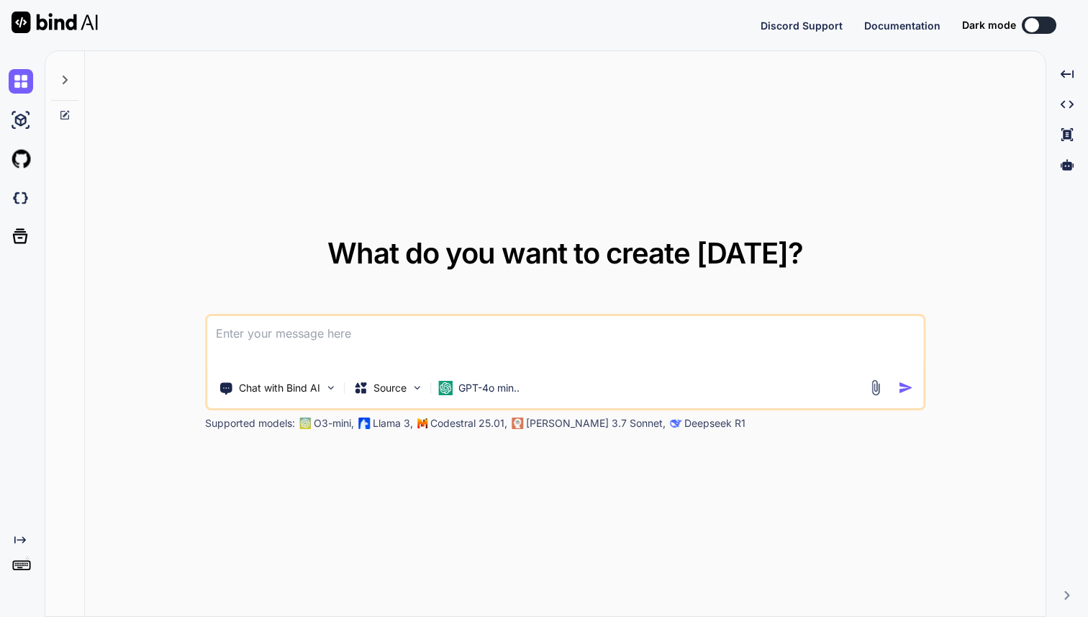 The width and height of the screenshot is (1088, 617). Describe the element at coordinates (21, 81) in the screenshot. I see `img: chat` at that location.